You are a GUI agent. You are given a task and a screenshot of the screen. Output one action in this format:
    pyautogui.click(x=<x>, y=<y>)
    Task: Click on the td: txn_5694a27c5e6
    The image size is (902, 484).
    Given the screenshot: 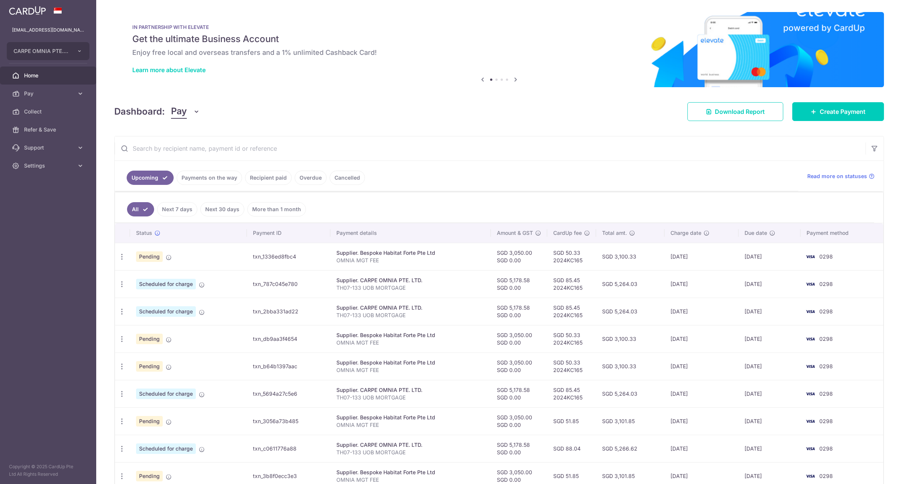 What is the action you would take?
    pyautogui.click(x=288, y=393)
    